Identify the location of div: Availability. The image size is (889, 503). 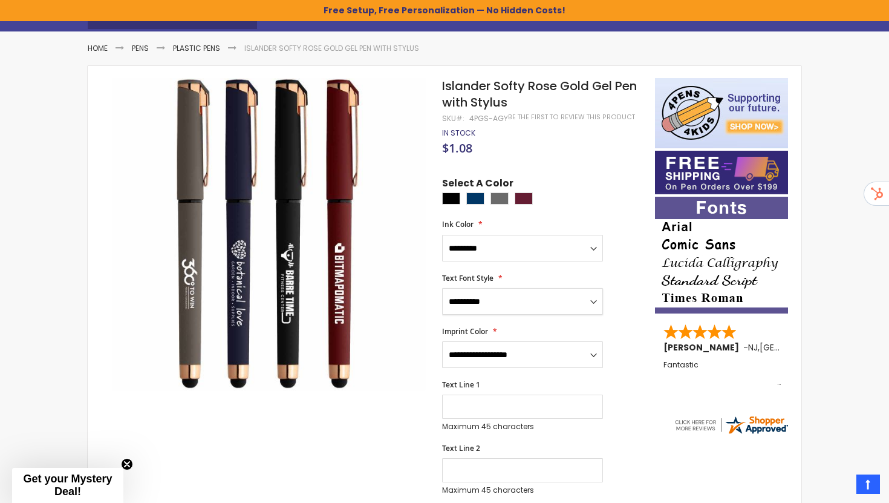
(458, 133).